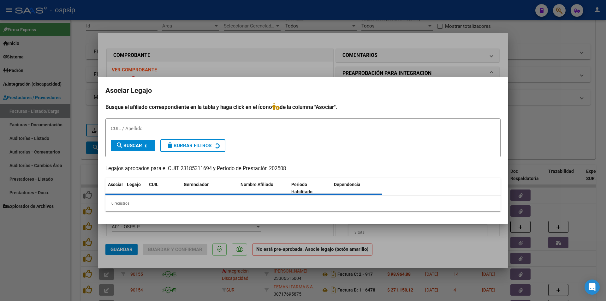  I want to click on span: Borrar Filtros, so click(189, 145).